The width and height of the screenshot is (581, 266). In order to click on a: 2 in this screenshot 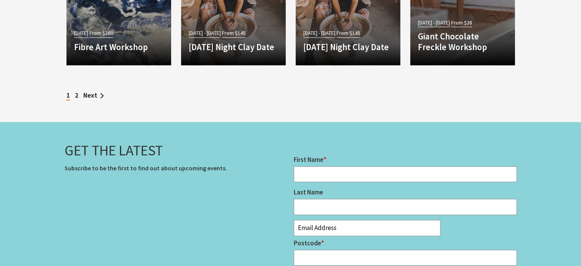, I will do `click(76, 95)`.